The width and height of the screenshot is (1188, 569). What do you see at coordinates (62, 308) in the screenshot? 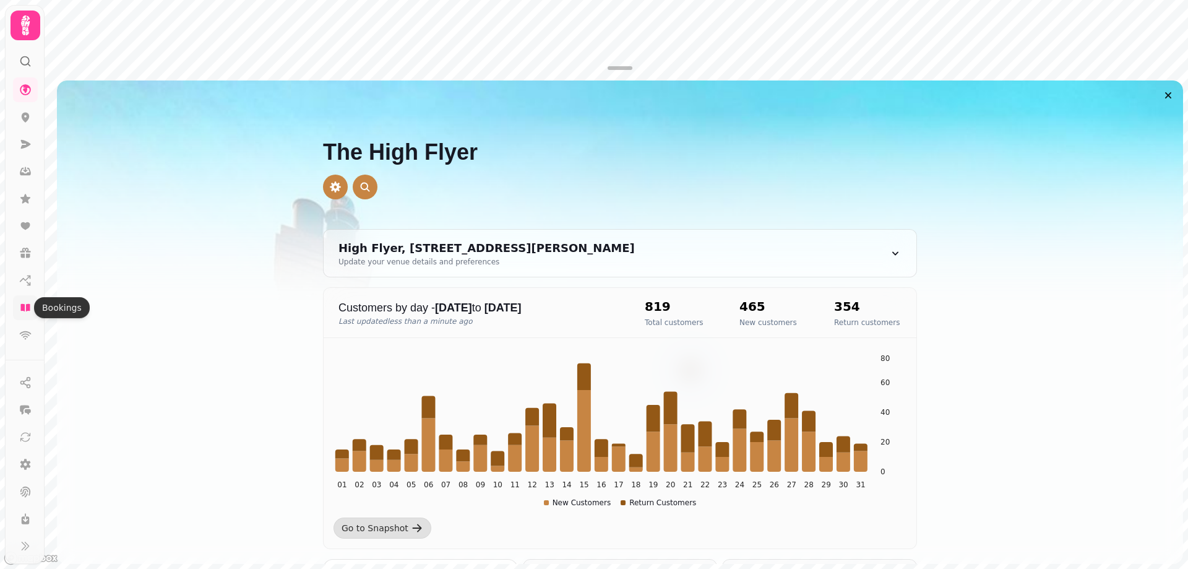
I see `div: Bookings` at bounding box center [62, 308].